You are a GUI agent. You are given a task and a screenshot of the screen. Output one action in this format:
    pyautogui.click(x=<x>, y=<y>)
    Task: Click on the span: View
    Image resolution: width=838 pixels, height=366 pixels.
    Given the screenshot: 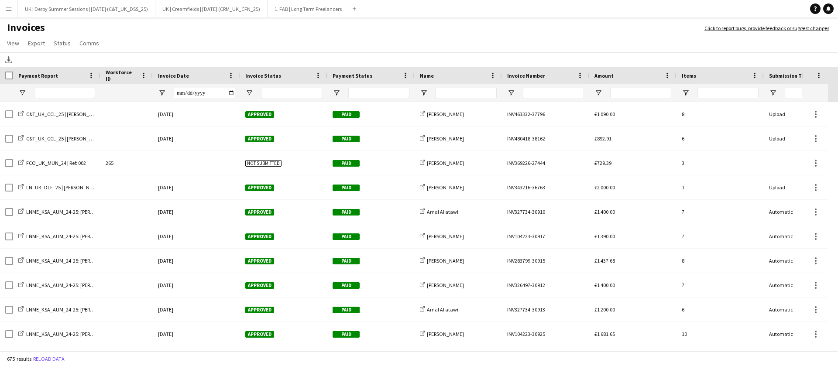 What is the action you would take?
    pyautogui.click(x=13, y=43)
    